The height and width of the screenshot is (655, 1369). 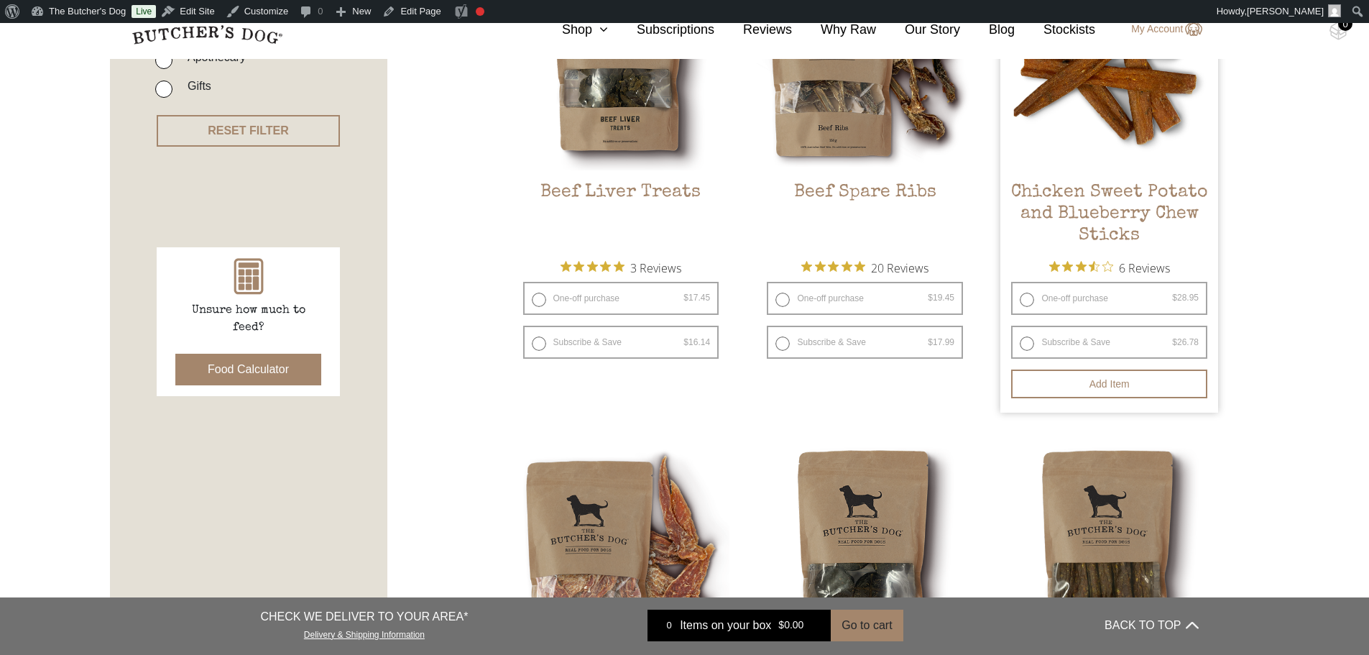 I want to click on a: Delivery & Shipping Information, so click(x=364, y=632).